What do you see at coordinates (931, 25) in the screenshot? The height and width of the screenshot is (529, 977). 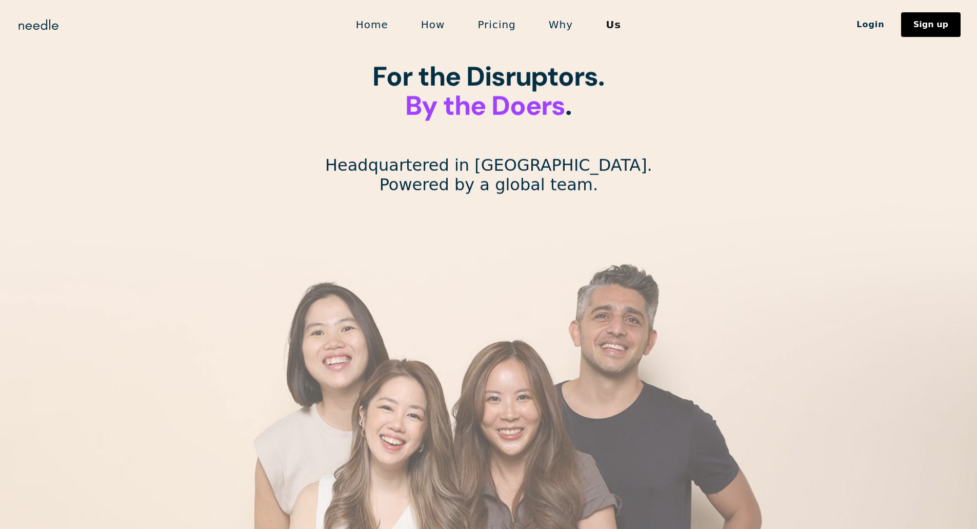 I see `a: Sign up` at bounding box center [931, 25].